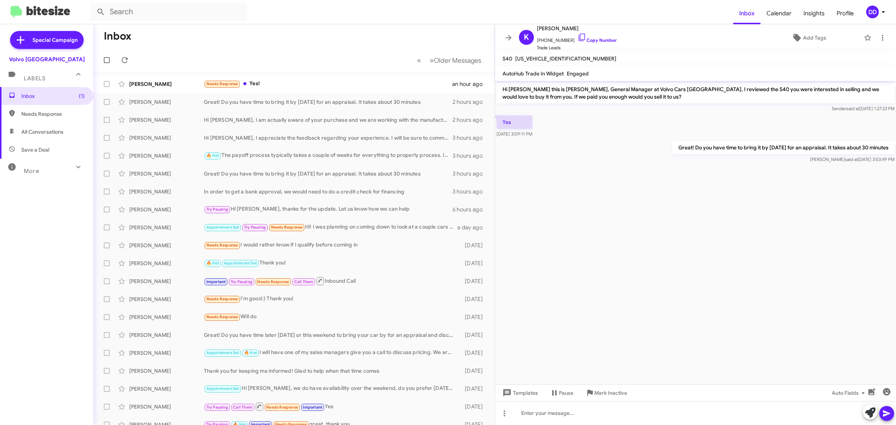 The image size is (896, 425). Describe the element at coordinates (808, 38) in the screenshot. I see `button: Add Tags` at that location.